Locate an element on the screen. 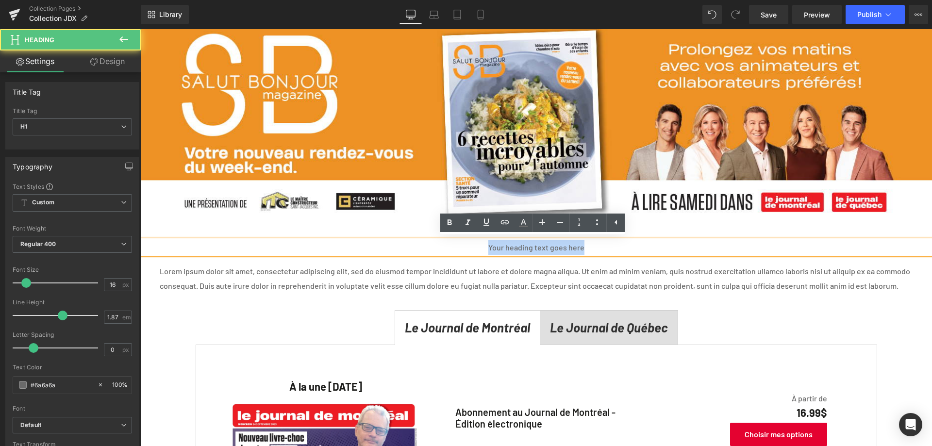 The height and width of the screenshot is (446, 932). div: Font Weight is located at coordinates (72, 229).